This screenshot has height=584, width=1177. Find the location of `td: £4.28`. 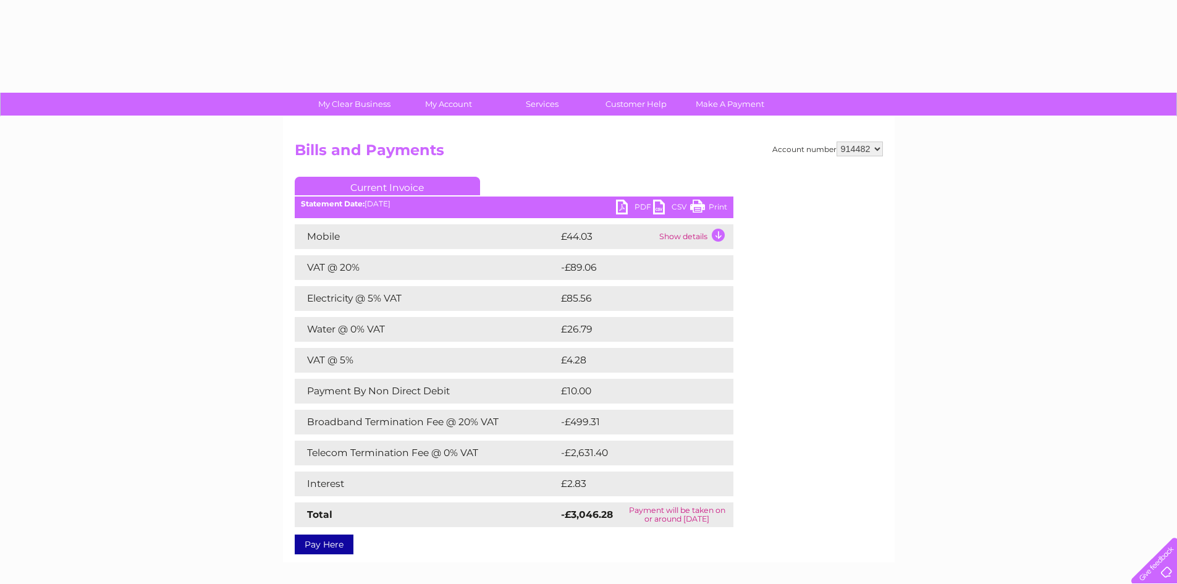

td: £4.28 is located at coordinates (631, 360).